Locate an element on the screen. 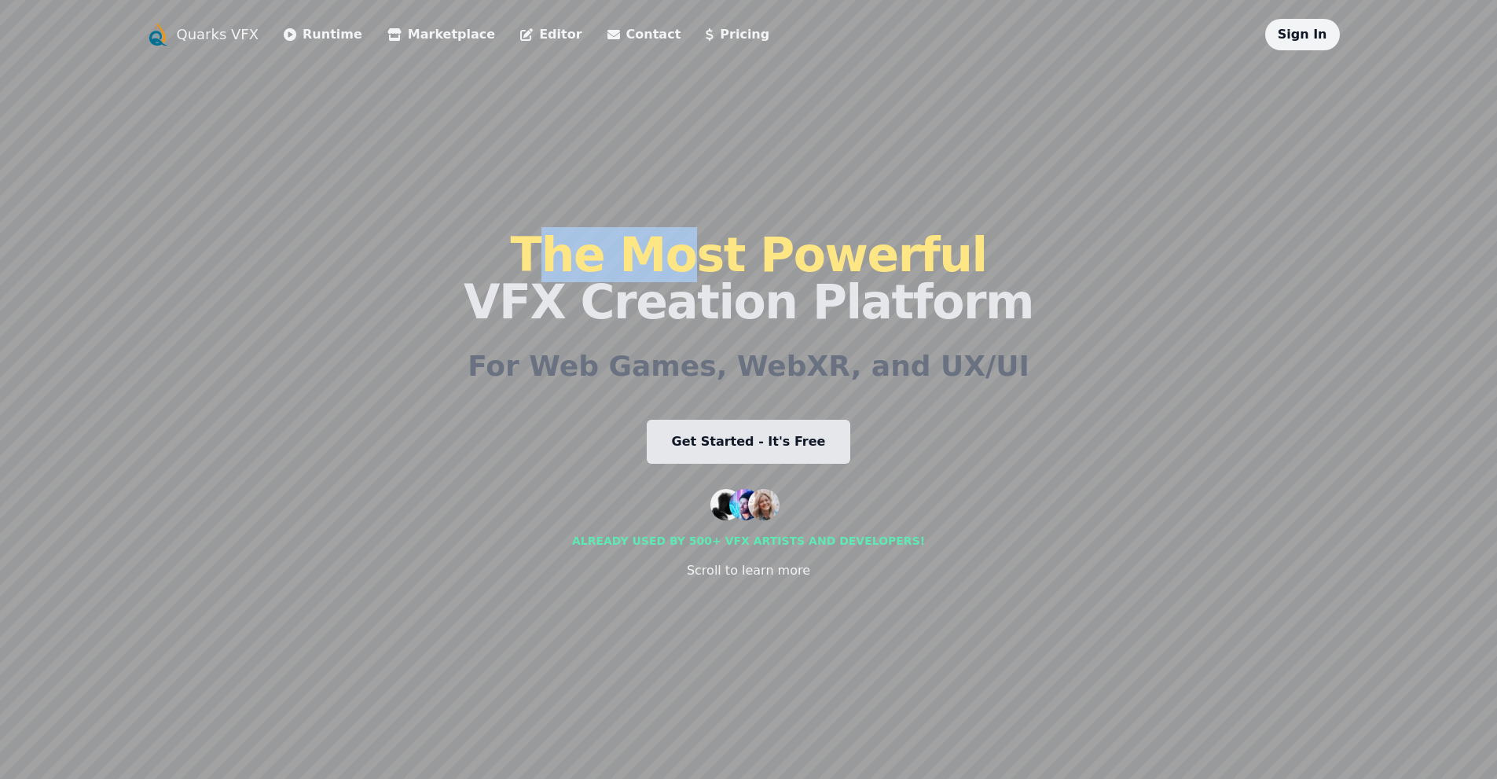 The width and height of the screenshot is (1497, 779). span: The Most Powerful is located at coordinates (748, 255).